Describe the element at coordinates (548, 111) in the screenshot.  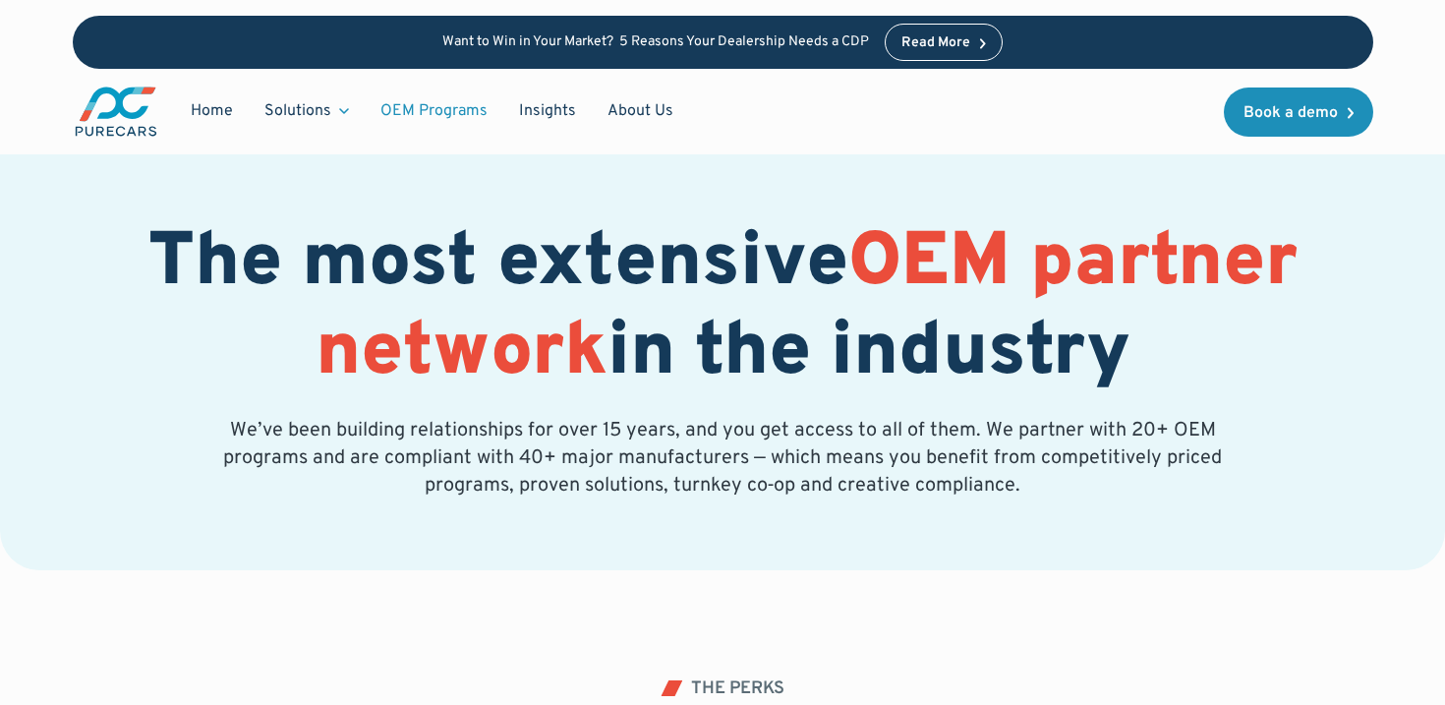
I see `a: Insights` at that location.